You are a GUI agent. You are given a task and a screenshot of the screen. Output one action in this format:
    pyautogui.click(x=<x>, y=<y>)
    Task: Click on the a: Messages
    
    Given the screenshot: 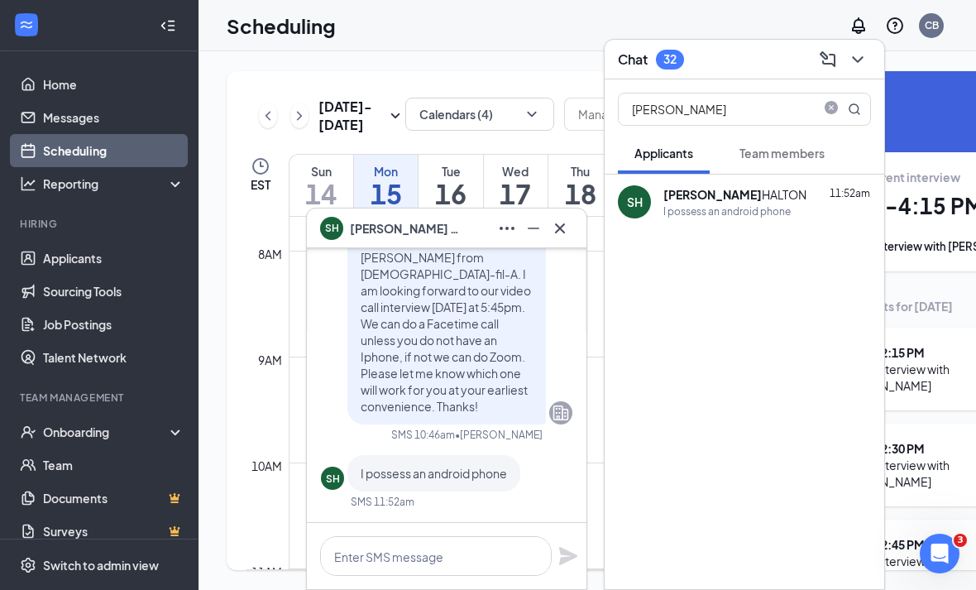 What is the action you would take?
    pyautogui.click(x=113, y=118)
    